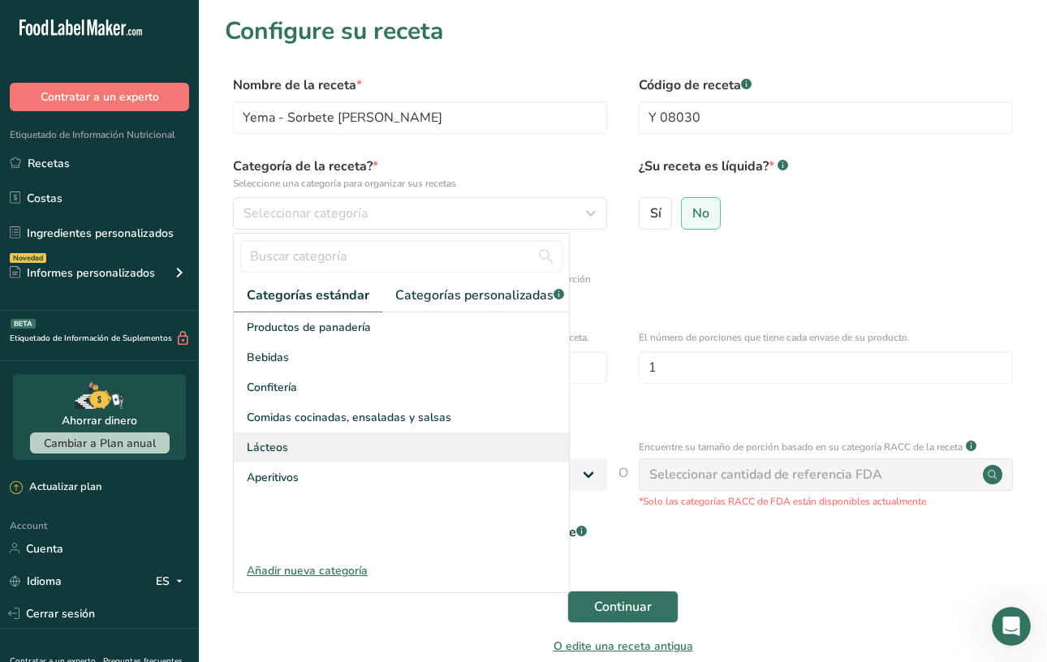 The image size is (1047, 662). Describe the element at coordinates (100, 443) in the screenshot. I see `span: Cambiar a Plan anual` at that location.